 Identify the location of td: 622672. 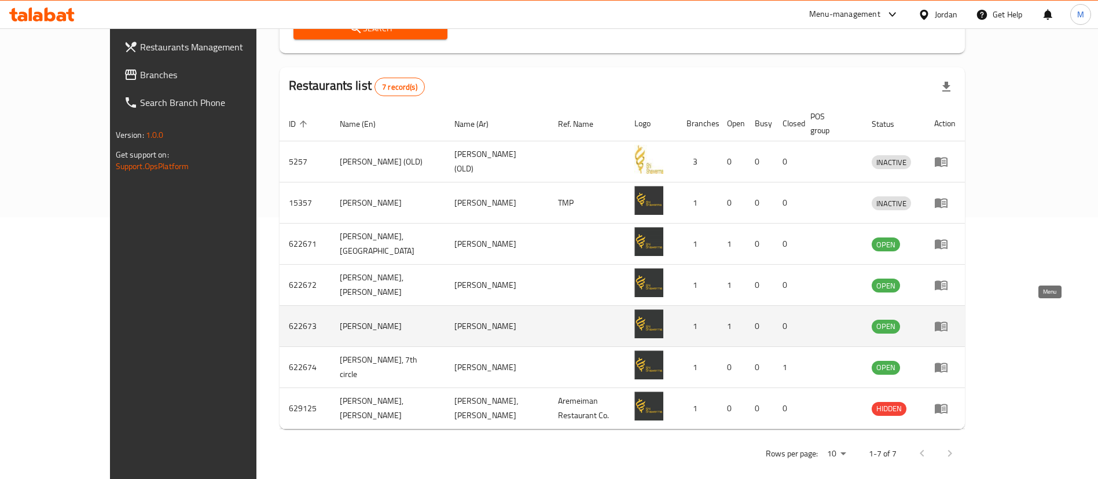
(305, 285).